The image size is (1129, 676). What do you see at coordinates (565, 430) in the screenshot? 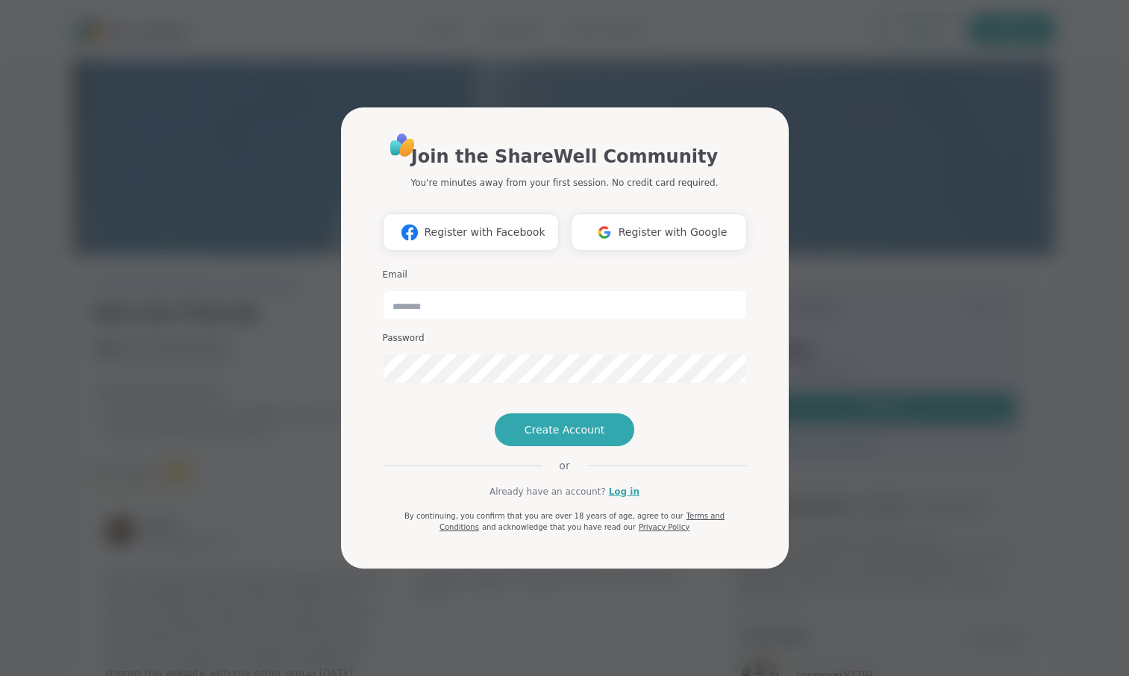
I see `span: Create Account` at bounding box center [565, 430].